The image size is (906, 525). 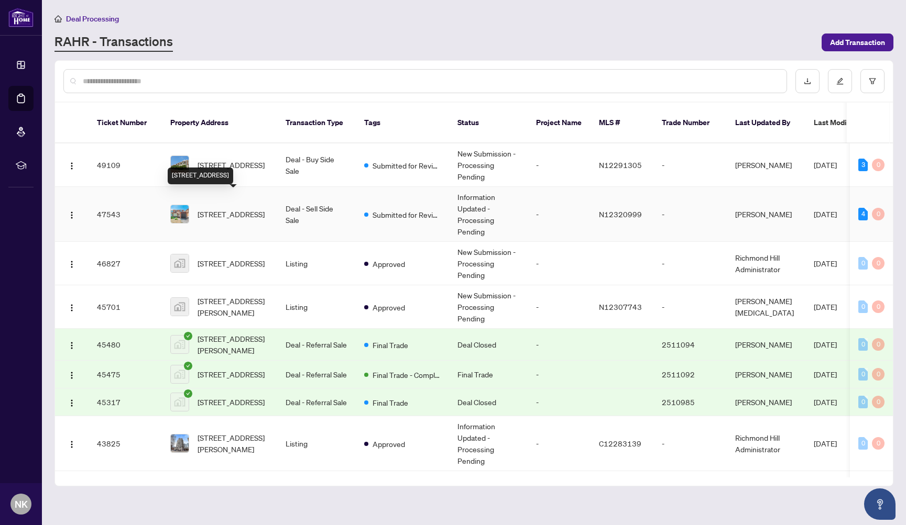 What do you see at coordinates (21, 17) in the screenshot?
I see `img: logo` at bounding box center [21, 17].